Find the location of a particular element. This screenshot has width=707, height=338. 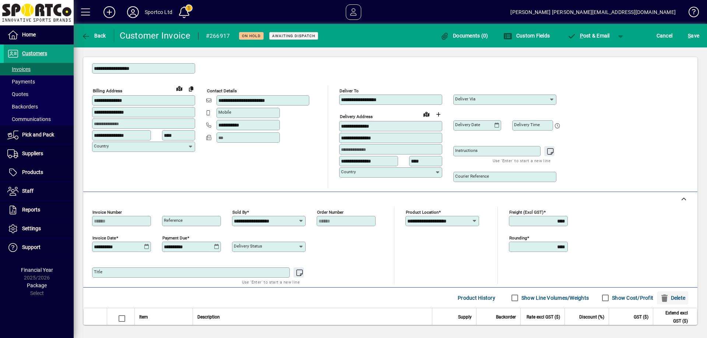

span: Delete is located at coordinates (672, 298).